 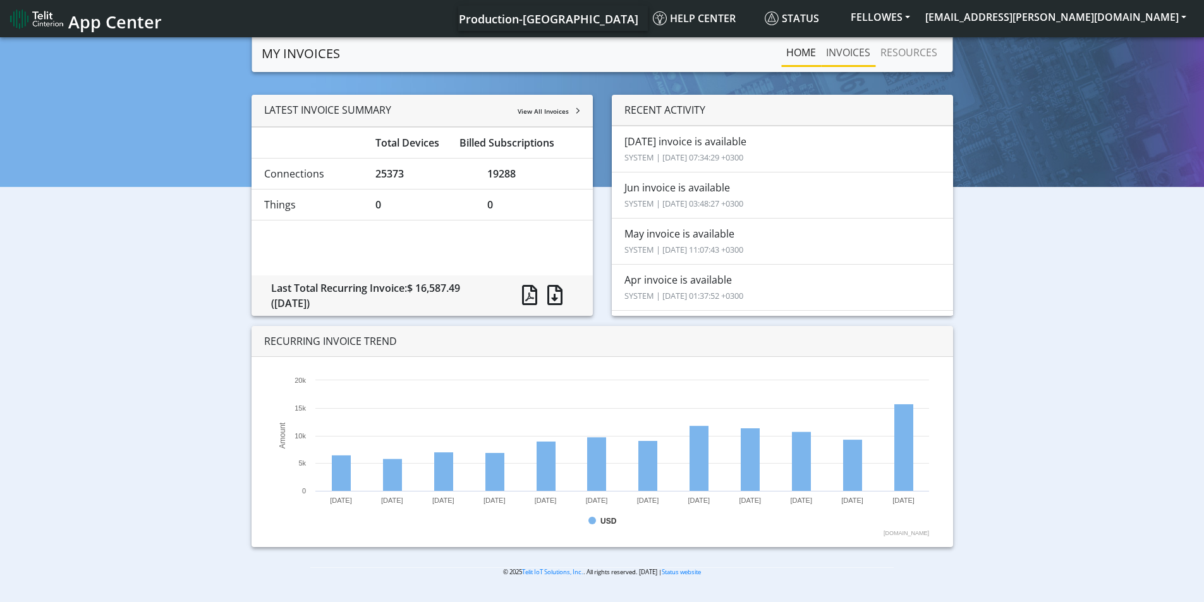 I want to click on text: 5k, so click(x=302, y=463).